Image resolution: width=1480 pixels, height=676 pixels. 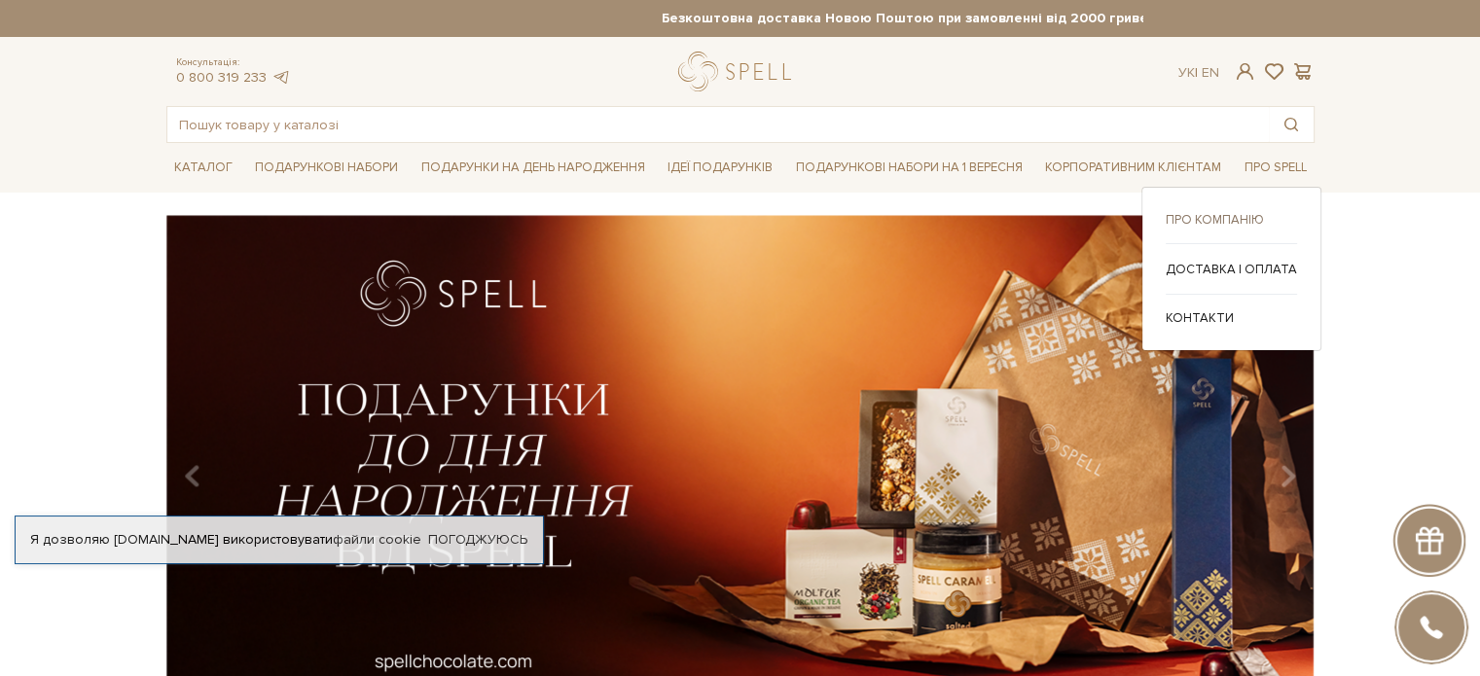 What do you see at coordinates (478, 540) in the screenshot?
I see `a: Погоджуюсь` at bounding box center [478, 540].